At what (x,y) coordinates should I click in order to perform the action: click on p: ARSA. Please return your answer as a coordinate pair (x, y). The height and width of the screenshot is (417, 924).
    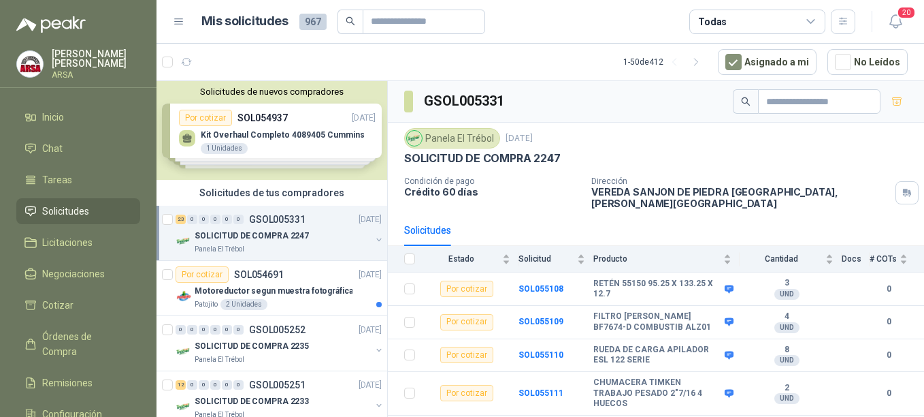
    Looking at the image, I should click on (96, 75).